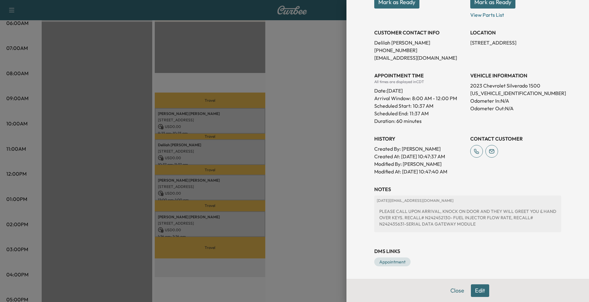 The width and height of the screenshot is (589, 302). Describe the element at coordinates (420, 139) in the screenshot. I see `h3: History` at that location.